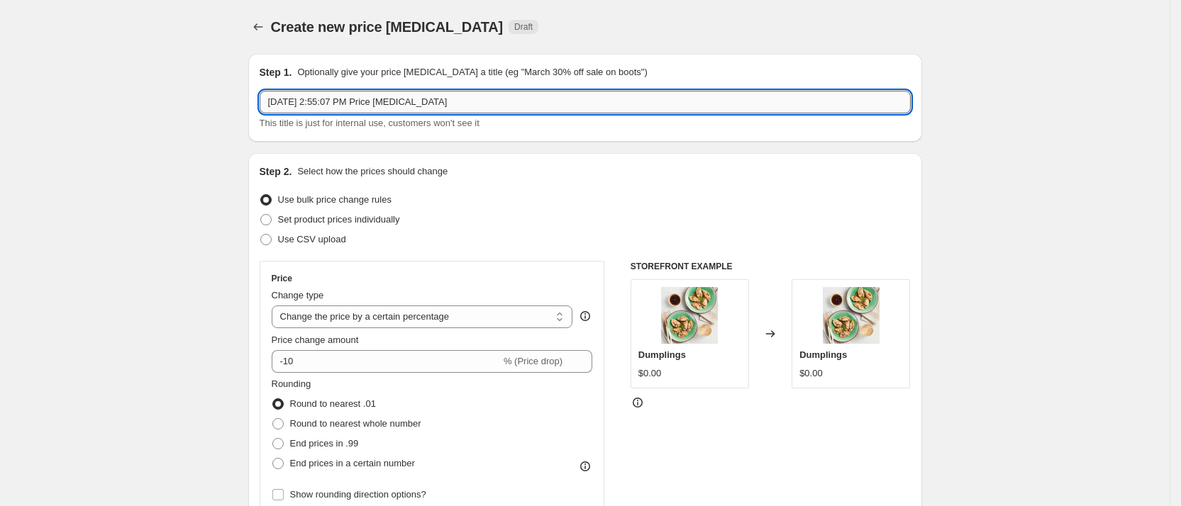  What do you see at coordinates (315, 340) in the screenshot?
I see `span: Price change amount` at bounding box center [315, 340].